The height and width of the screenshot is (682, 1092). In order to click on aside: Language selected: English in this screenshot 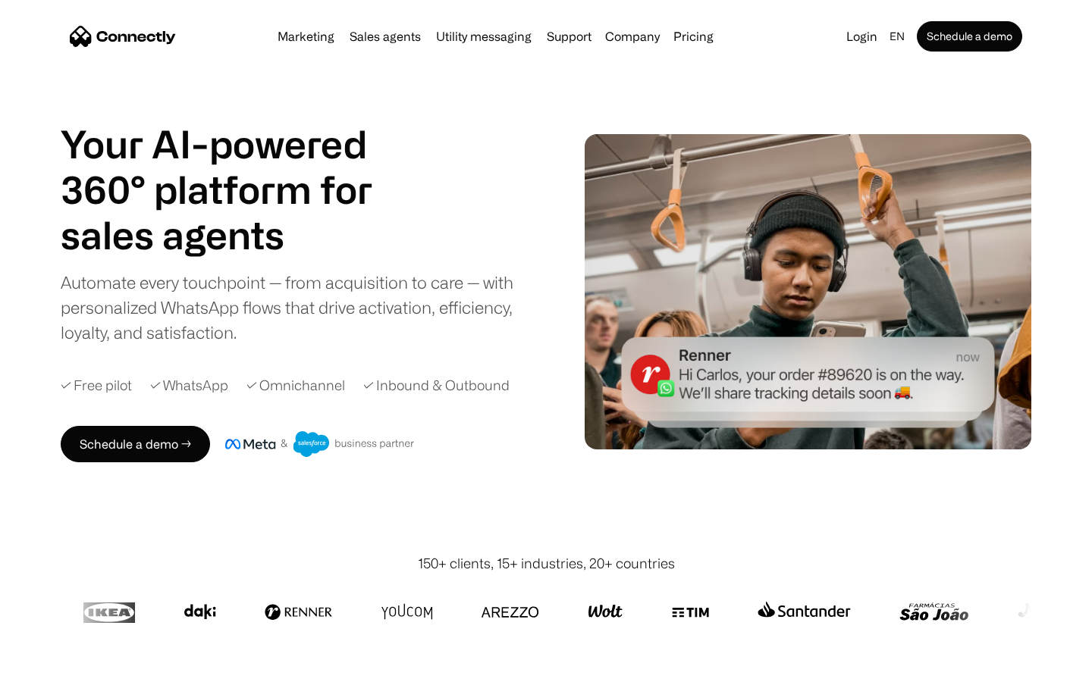, I will do `click(53, 666)`.